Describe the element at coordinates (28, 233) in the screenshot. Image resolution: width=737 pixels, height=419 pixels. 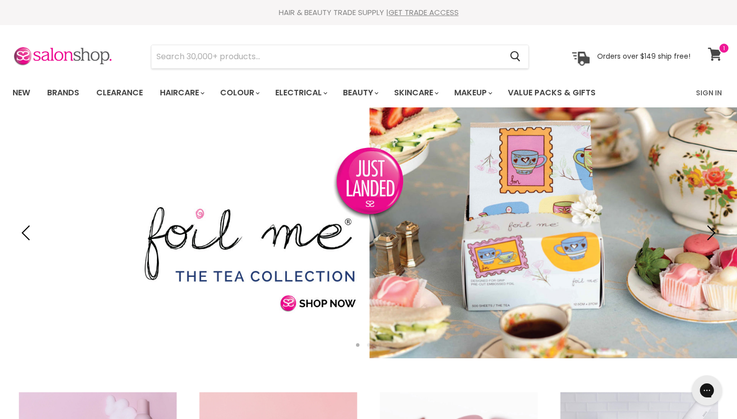
I see `button: Previous` at that location.